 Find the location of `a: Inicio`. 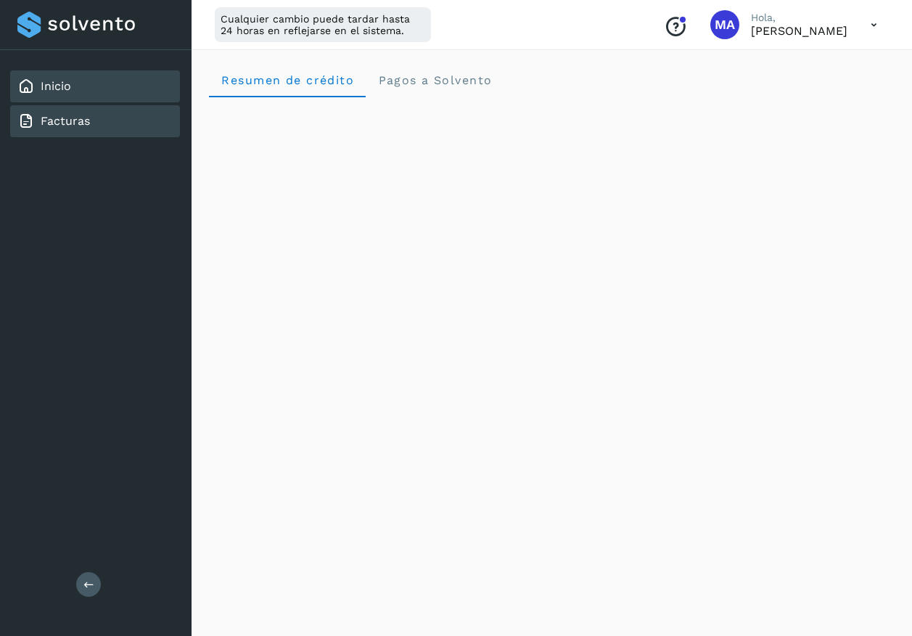

a: Inicio is located at coordinates (56, 86).